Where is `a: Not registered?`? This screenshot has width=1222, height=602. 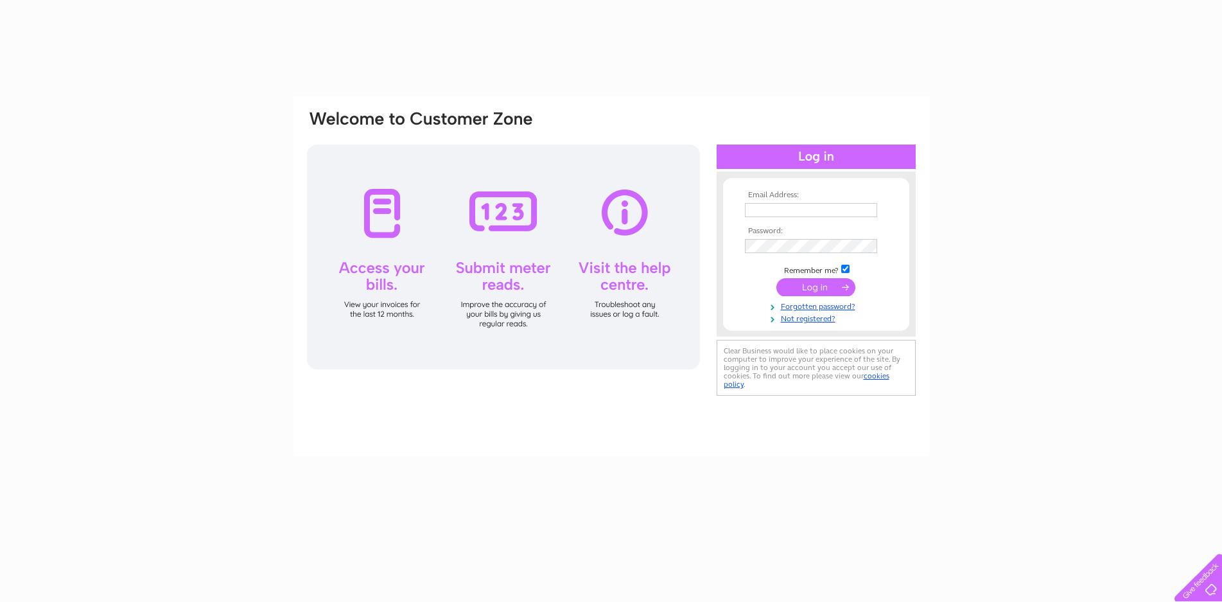 a: Not registered? is located at coordinates (818, 317).